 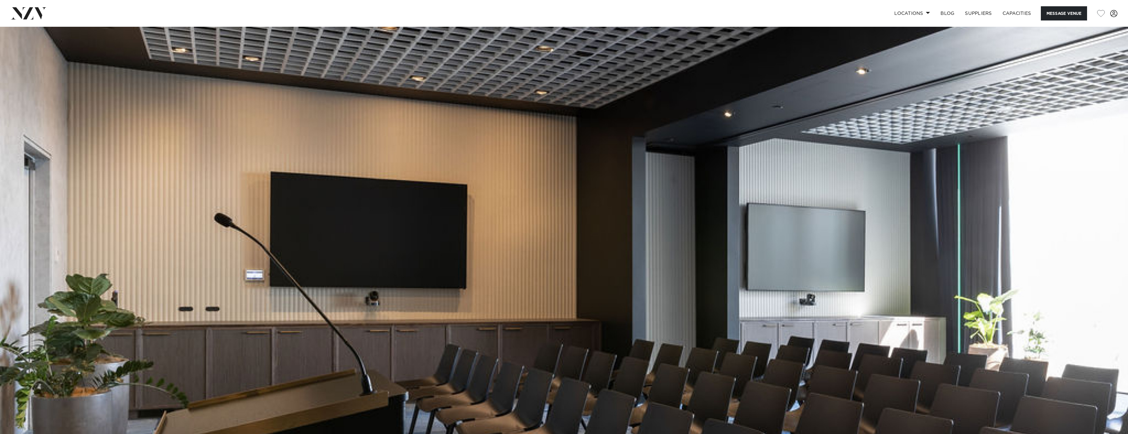 What do you see at coordinates (28, 13) in the screenshot?
I see `img: nzv-logo.png` at bounding box center [28, 13].